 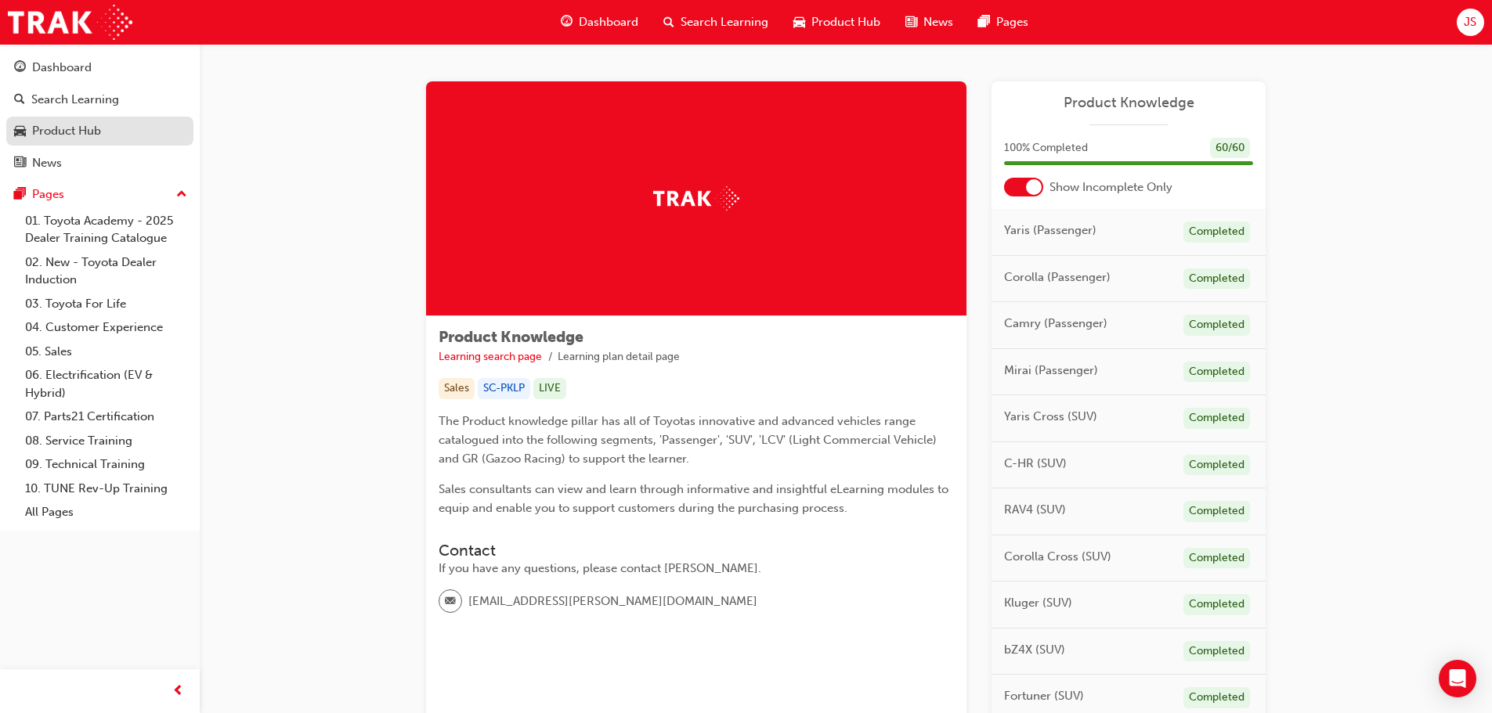 What do you see at coordinates (1044, 696) in the screenshot?
I see `span: Fortuner (SUV)` at bounding box center [1044, 696].